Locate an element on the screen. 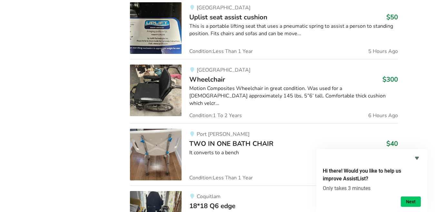  span: Condition: 1 To 2 Years is located at coordinates (216, 116).